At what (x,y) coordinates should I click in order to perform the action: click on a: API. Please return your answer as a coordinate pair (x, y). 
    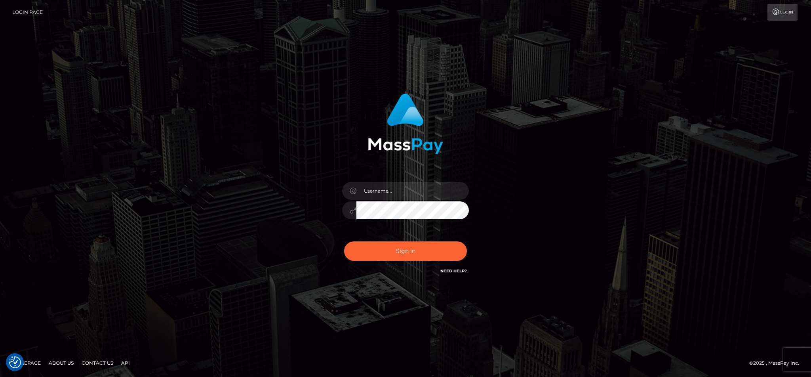
    Looking at the image, I should click on (126, 362).